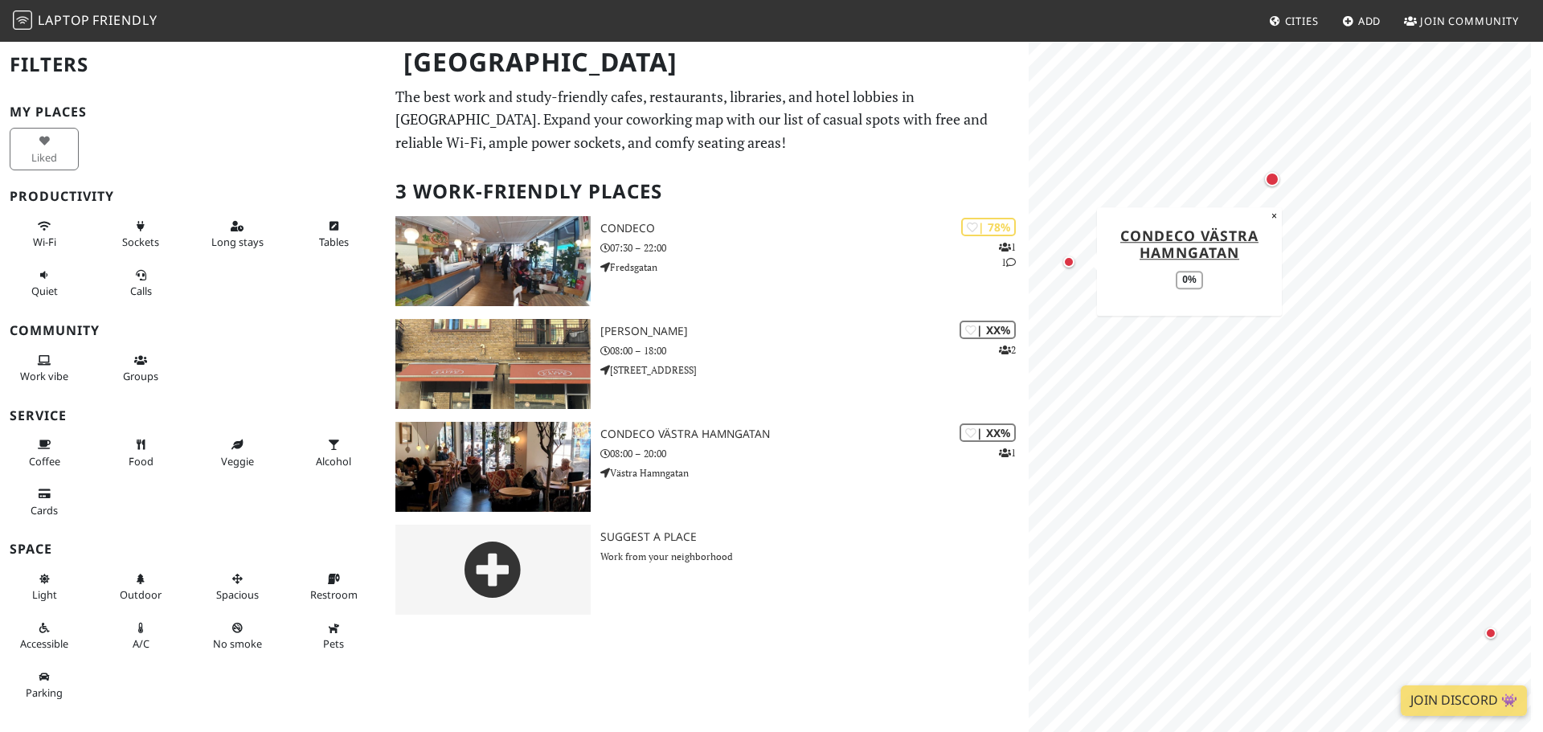  Describe the element at coordinates (193, 416) in the screenshot. I see `h3: Service` at that location.